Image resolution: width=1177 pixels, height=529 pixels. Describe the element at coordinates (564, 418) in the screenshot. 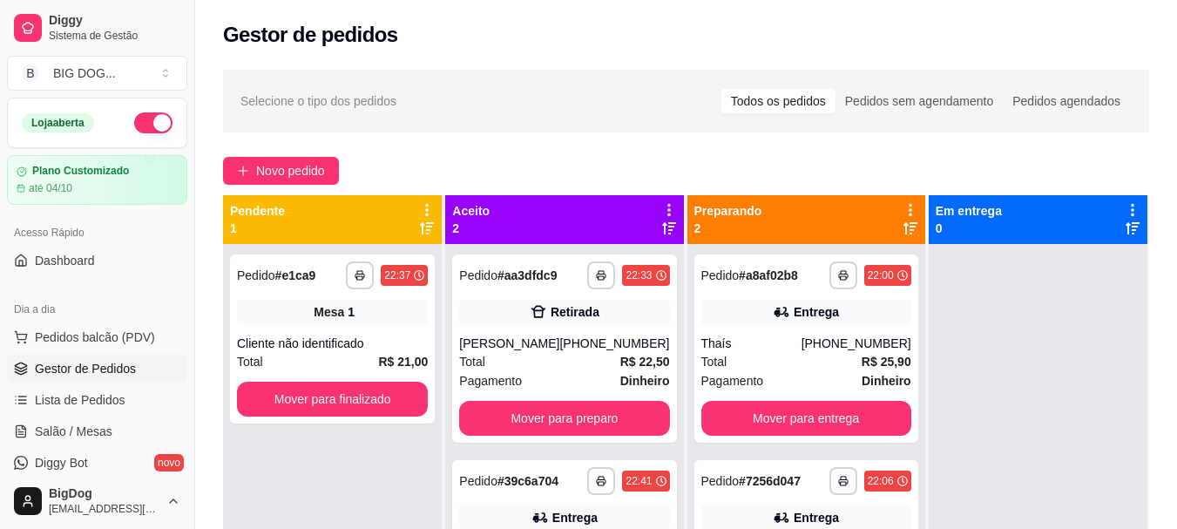

I see `button: Mover para preparo` at that location.